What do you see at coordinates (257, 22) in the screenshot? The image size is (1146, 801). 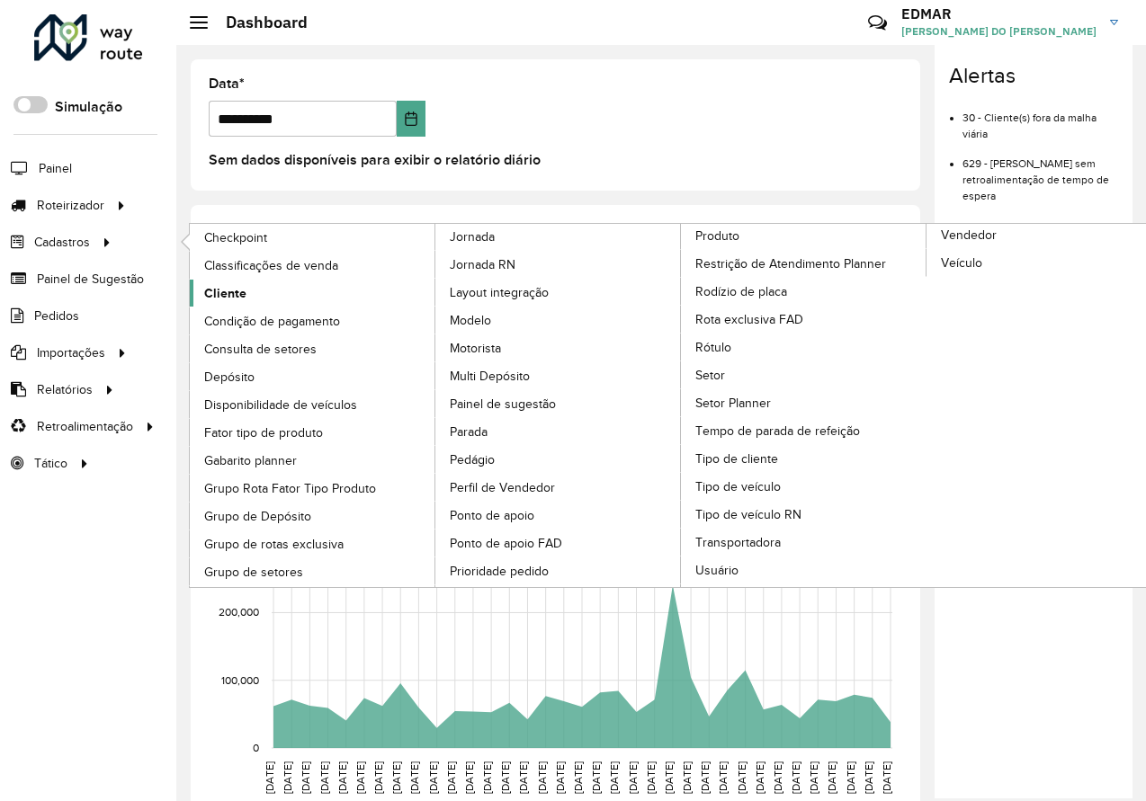 I see `h2: Dashboard` at bounding box center [257, 22].